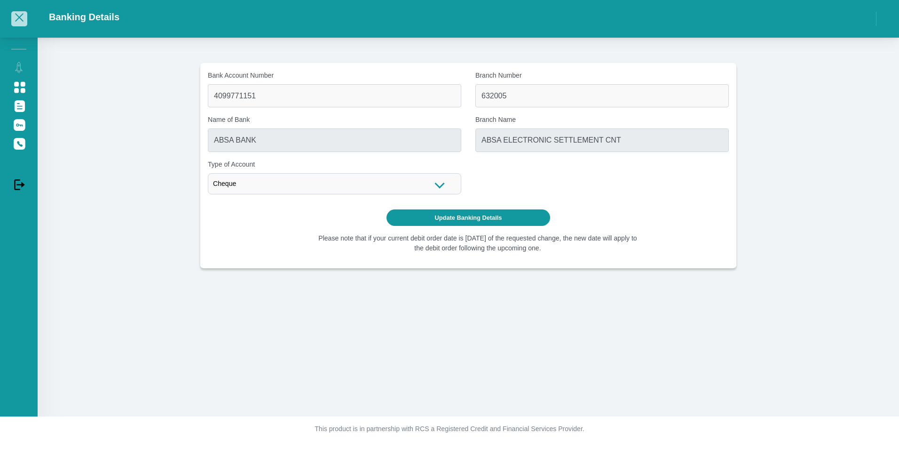  What do you see at coordinates (602, 140) in the screenshot?
I see `input: Branch Name` at bounding box center [602, 140].